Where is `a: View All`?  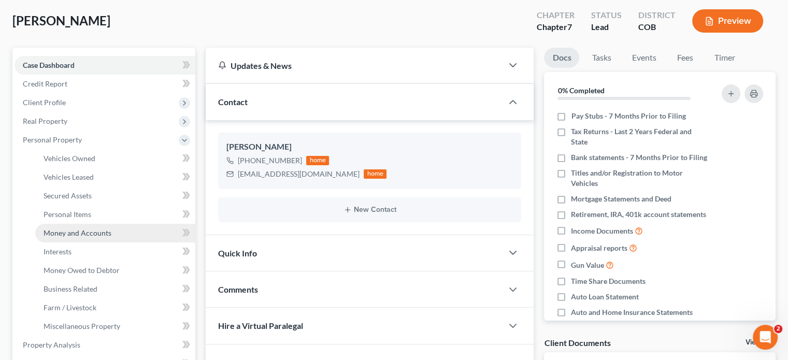 a: View All is located at coordinates (759, 343).